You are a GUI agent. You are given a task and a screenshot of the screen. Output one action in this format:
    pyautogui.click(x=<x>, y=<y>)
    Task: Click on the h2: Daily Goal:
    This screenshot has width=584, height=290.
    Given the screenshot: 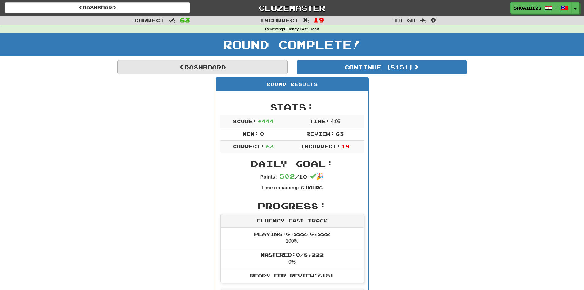 What is the action you would take?
    pyautogui.click(x=292, y=163)
    